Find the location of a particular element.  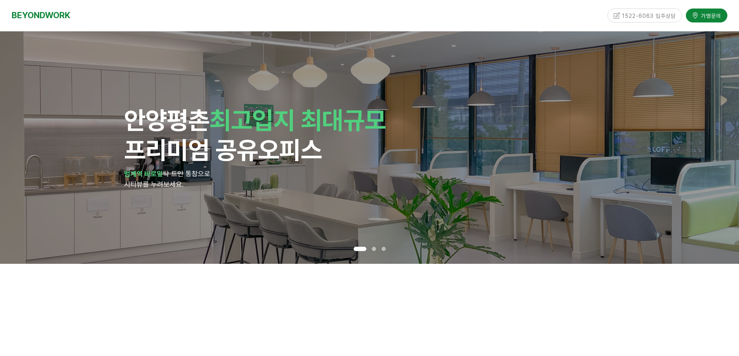

span: 안양 프리미엄 공유오피스 is located at coordinates (255, 135).